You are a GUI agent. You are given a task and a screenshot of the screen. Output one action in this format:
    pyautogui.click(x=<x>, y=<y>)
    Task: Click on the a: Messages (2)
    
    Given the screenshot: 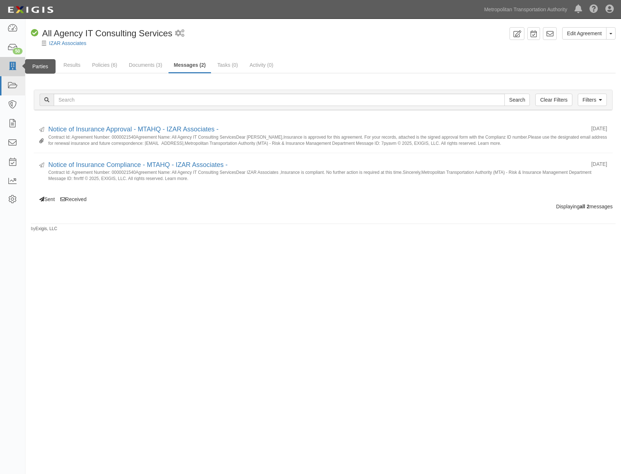 What is the action you would take?
    pyautogui.click(x=190, y=65)
    